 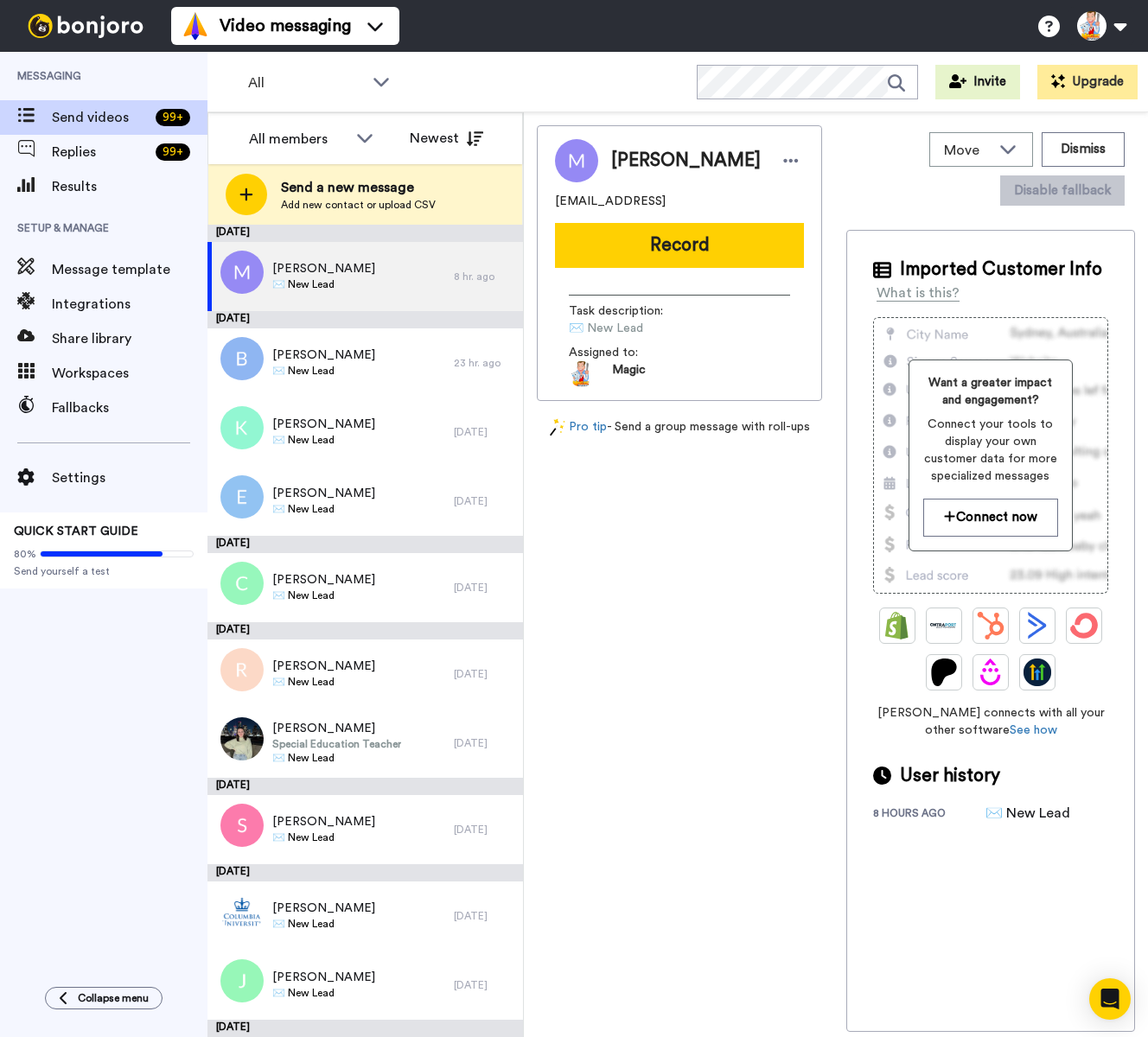 I want to click on span: Send a new message, so click(x=358, y=188).